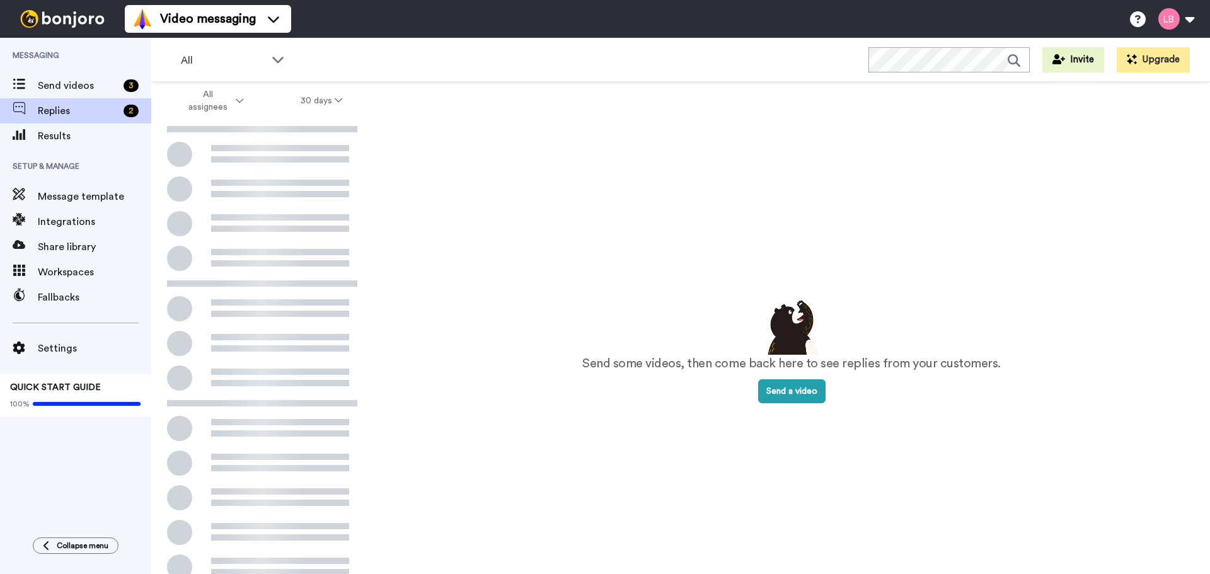  Describe the element at coordinates (213, 101) in the screenshot. I see `button: All assignees` at that location.